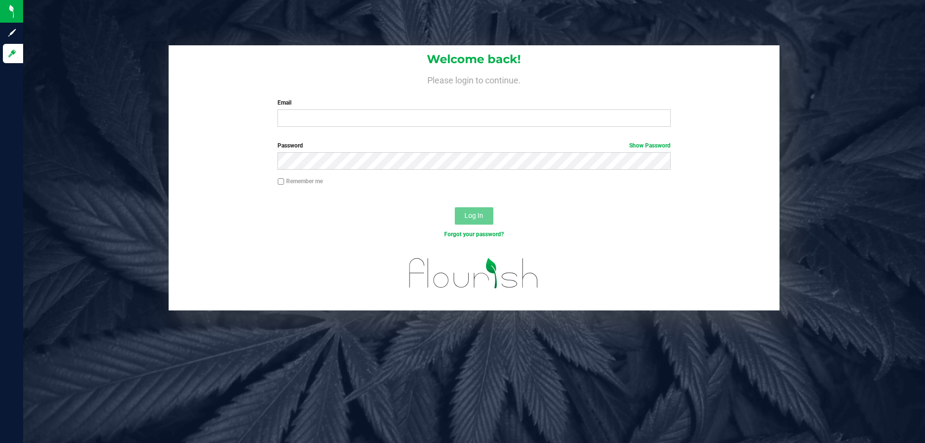 The height and width of the screenshot is (443, 925). I want to click on a: Show Password, so click(650, 145).